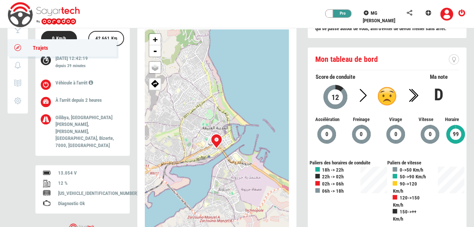 This screenshot has width=474, height=227. Describe the element at coordinates (87, 100) in the screenshot. I see `span: depuis 2 heures` at that location.